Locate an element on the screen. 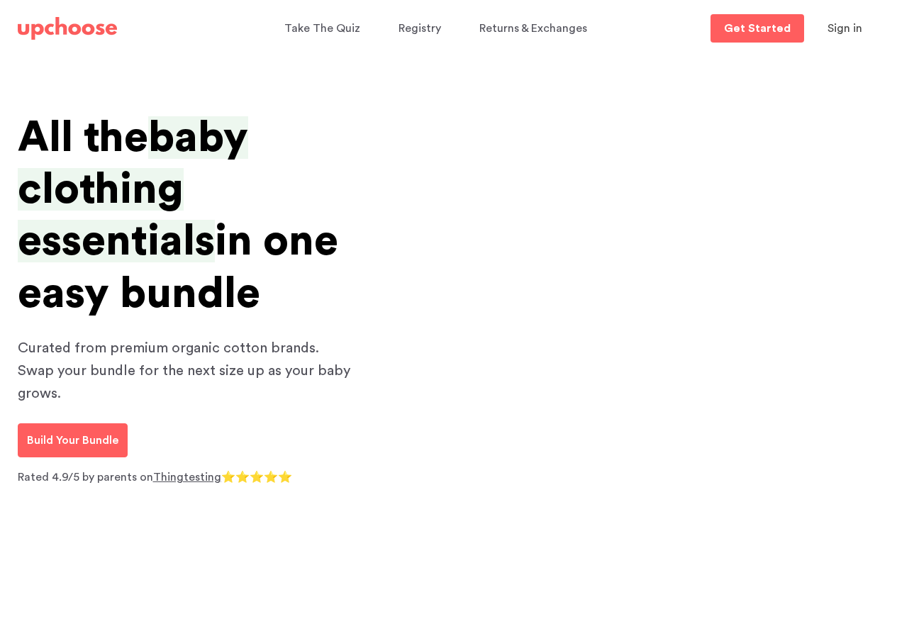 Image resolution: width=897 pixels, height=619 pixels. span: Registry is located at coordinates (420, 28).